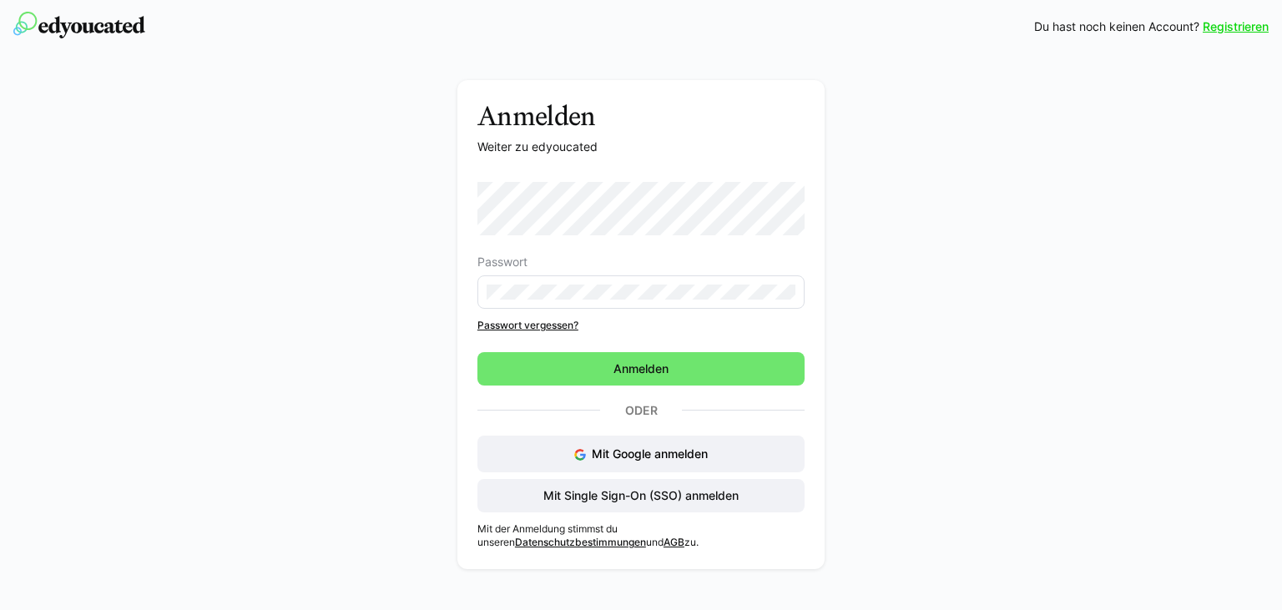 This screenshot has width=1282, height=610. I want to click on span: Anmelden, so click(641, 369).